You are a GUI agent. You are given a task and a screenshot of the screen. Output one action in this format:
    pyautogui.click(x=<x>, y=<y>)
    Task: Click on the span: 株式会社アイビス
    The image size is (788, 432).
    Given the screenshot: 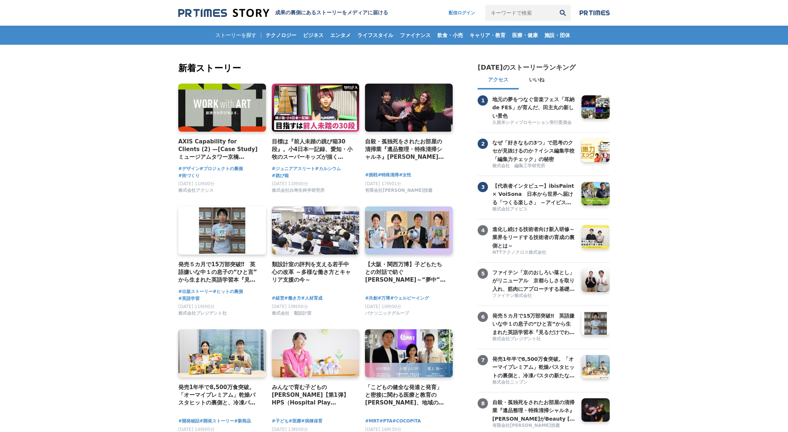 What is the action you would take?
    pyautogui.click(x=510, y=209)
    